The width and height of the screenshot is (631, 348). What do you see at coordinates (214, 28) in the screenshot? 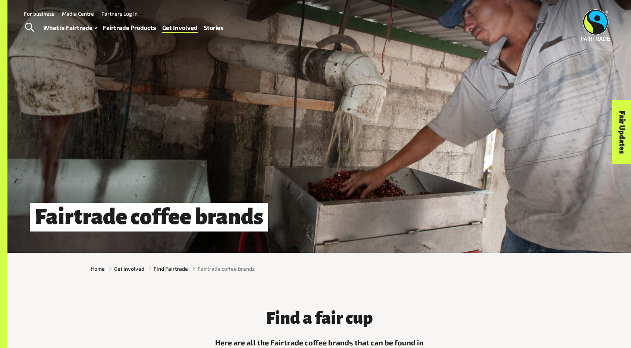
I see `a: Stories` at bounding box center [214, 28].